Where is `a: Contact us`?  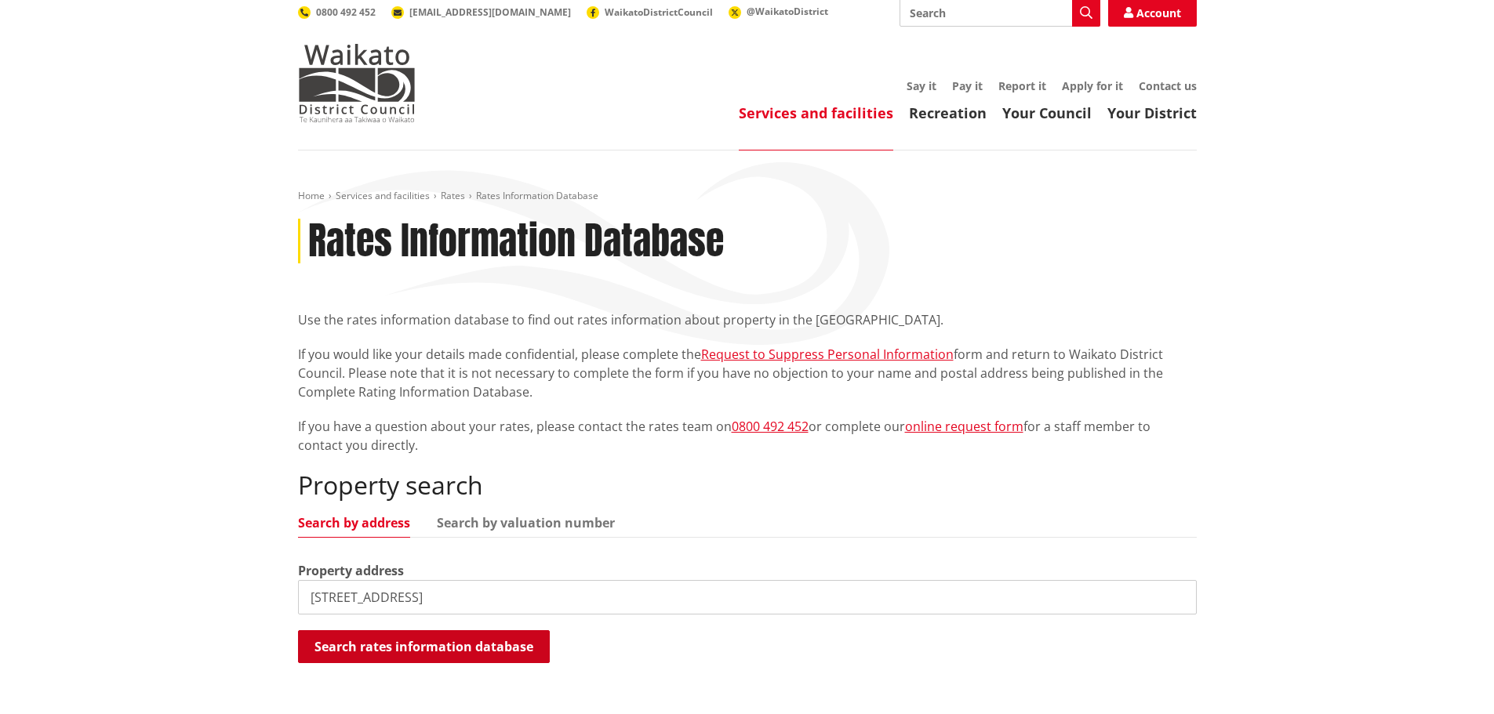 a: Contact us is located at coordinates (1168, 85).